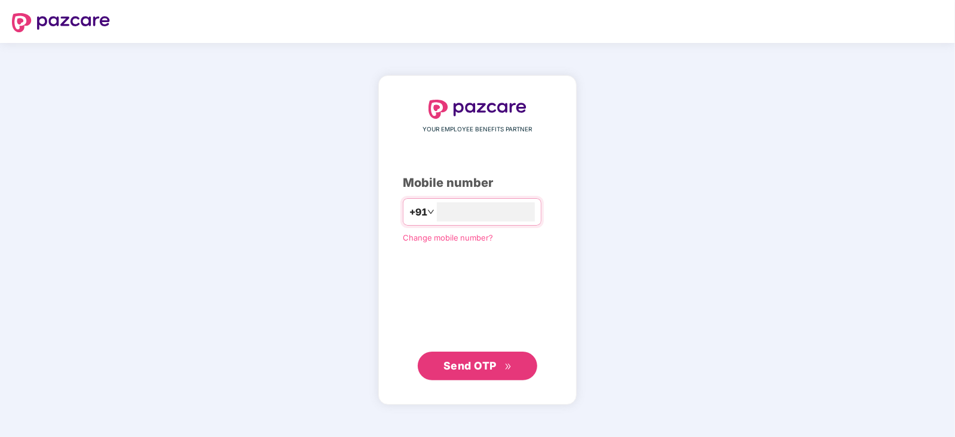 This screenshot has width=955, height=437. I want to click on div: Mobile number, so click(477, 183).